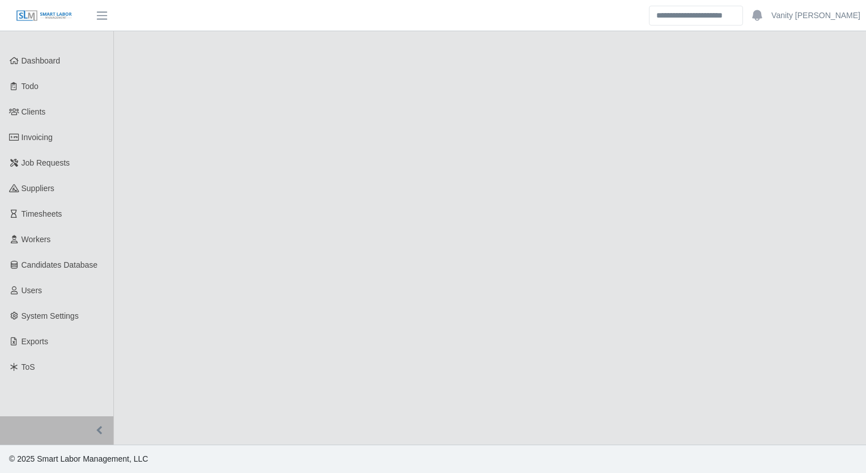 The height and width of the screenshot is (473, 866). I want to click on span: Users, so click(32, 290).